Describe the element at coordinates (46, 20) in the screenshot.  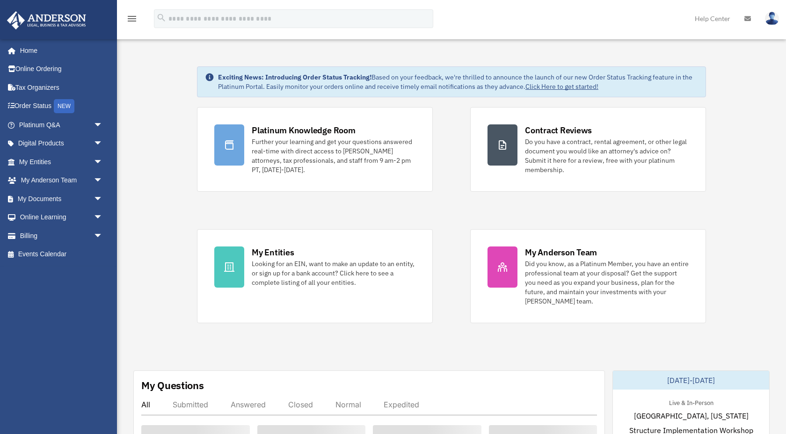
I see `img: Anderson Advisors Platinum Portal` at that location.